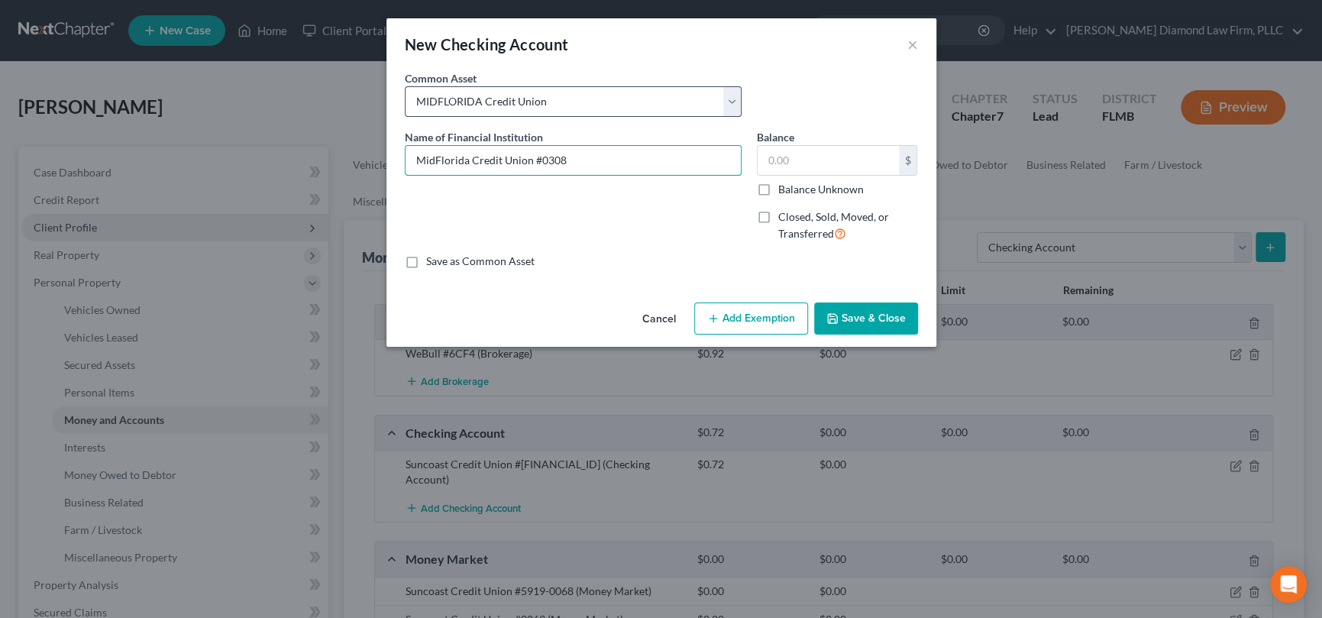 The height and width of the screenshot is (618, 1322). What do you see at coordinates (751, 319) in the screenshot?
I see `button: Add Exemption` at bounding box center [751, 319].